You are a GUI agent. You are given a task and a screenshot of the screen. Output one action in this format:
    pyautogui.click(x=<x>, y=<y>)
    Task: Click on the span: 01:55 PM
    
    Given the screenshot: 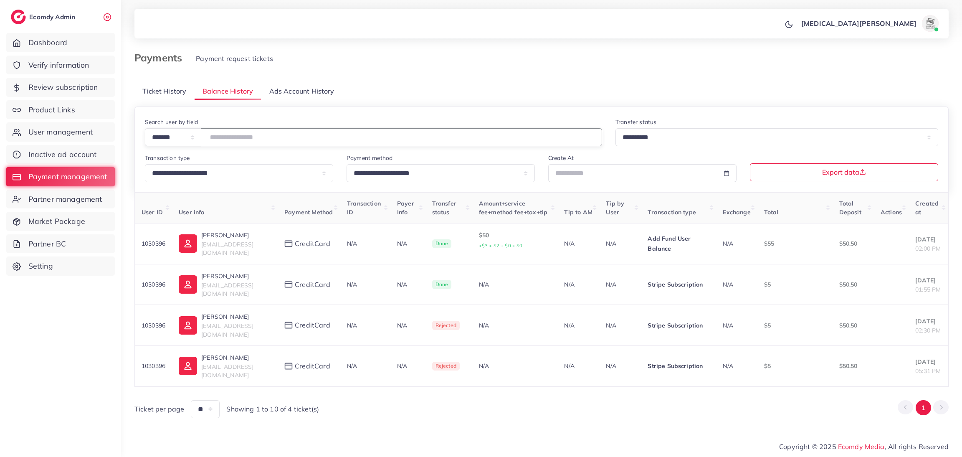 What is the action you would take?
    pyautogui.click(x=927, y=289)
    